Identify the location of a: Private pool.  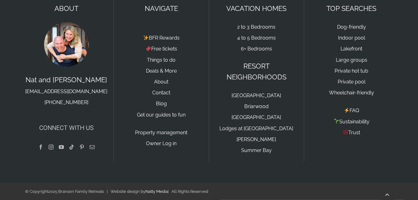
(352, 82).